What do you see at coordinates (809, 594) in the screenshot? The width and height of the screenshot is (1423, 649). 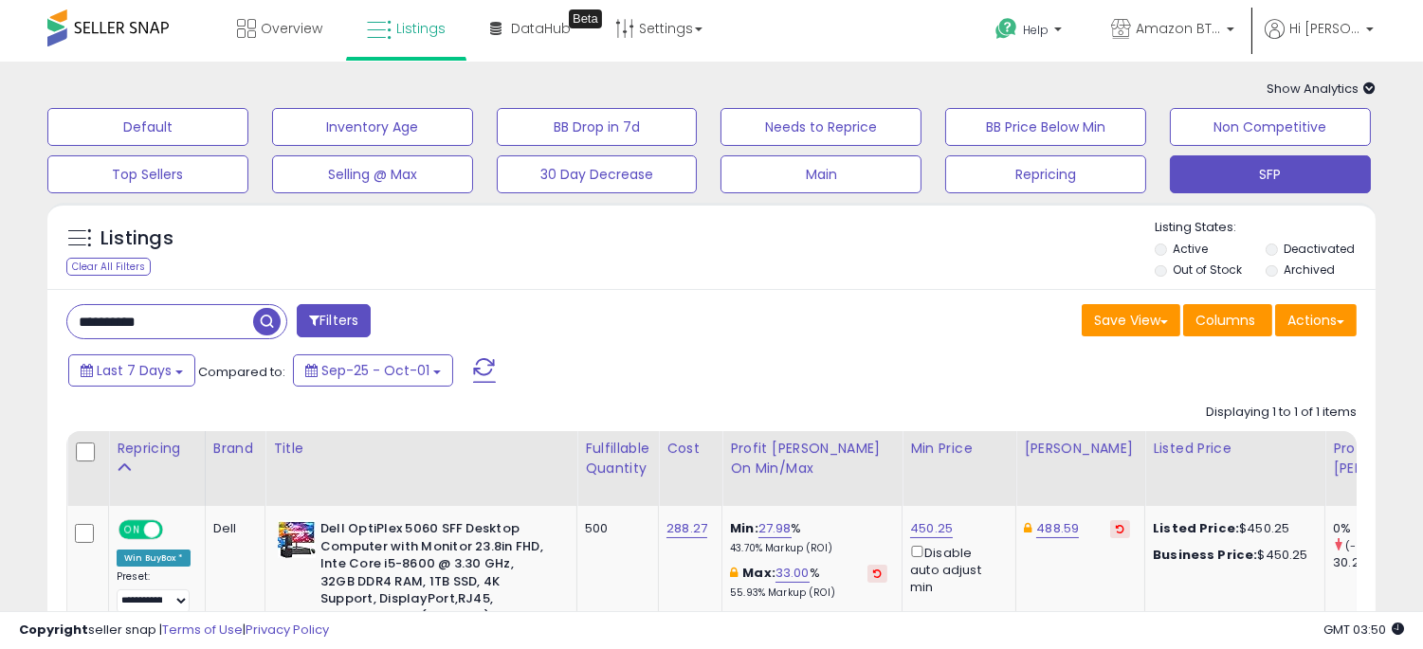 I see `p: 55.93% Markup (ROI)` at bounding box center [809, 594].